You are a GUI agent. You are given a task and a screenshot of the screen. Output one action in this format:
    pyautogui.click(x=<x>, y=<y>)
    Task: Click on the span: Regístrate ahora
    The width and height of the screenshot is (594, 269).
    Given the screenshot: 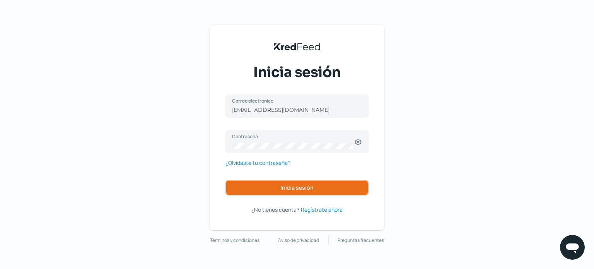 What is the action you would take?
    pyautogui.click(x=322, y=209)
    